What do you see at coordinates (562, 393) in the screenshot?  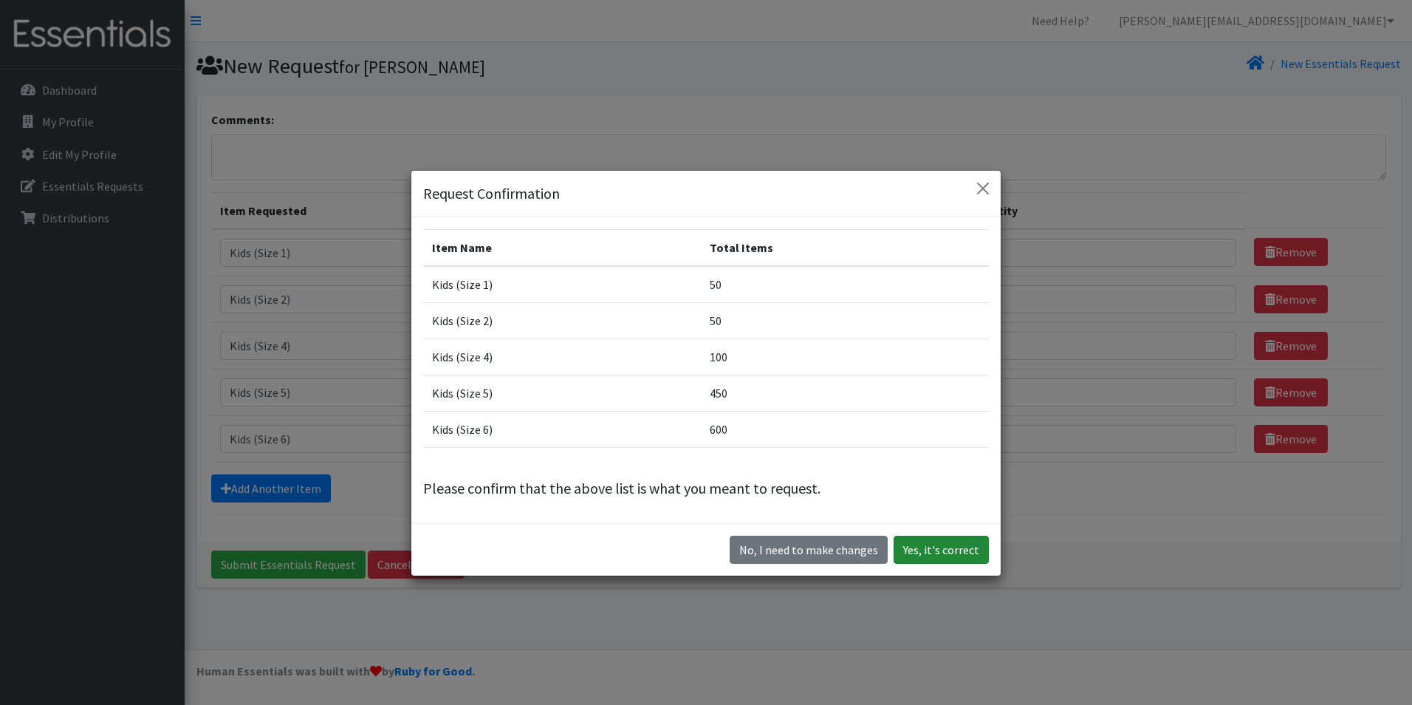 I see `td: Kids (Size 5)` at bounding box center [562, 393].